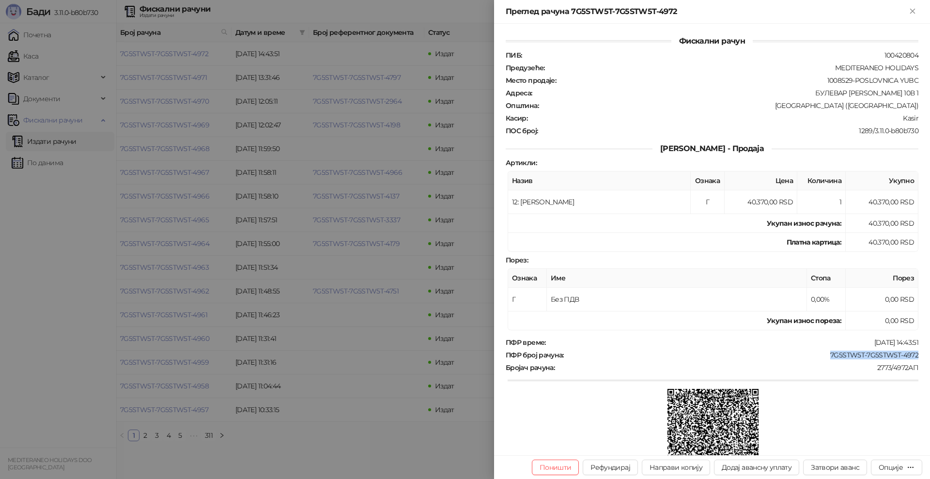 This screenshot has height=479, width=930. I want to click on div: 7G5STW5T-7G5STW5T-4972, so click(742, 355).